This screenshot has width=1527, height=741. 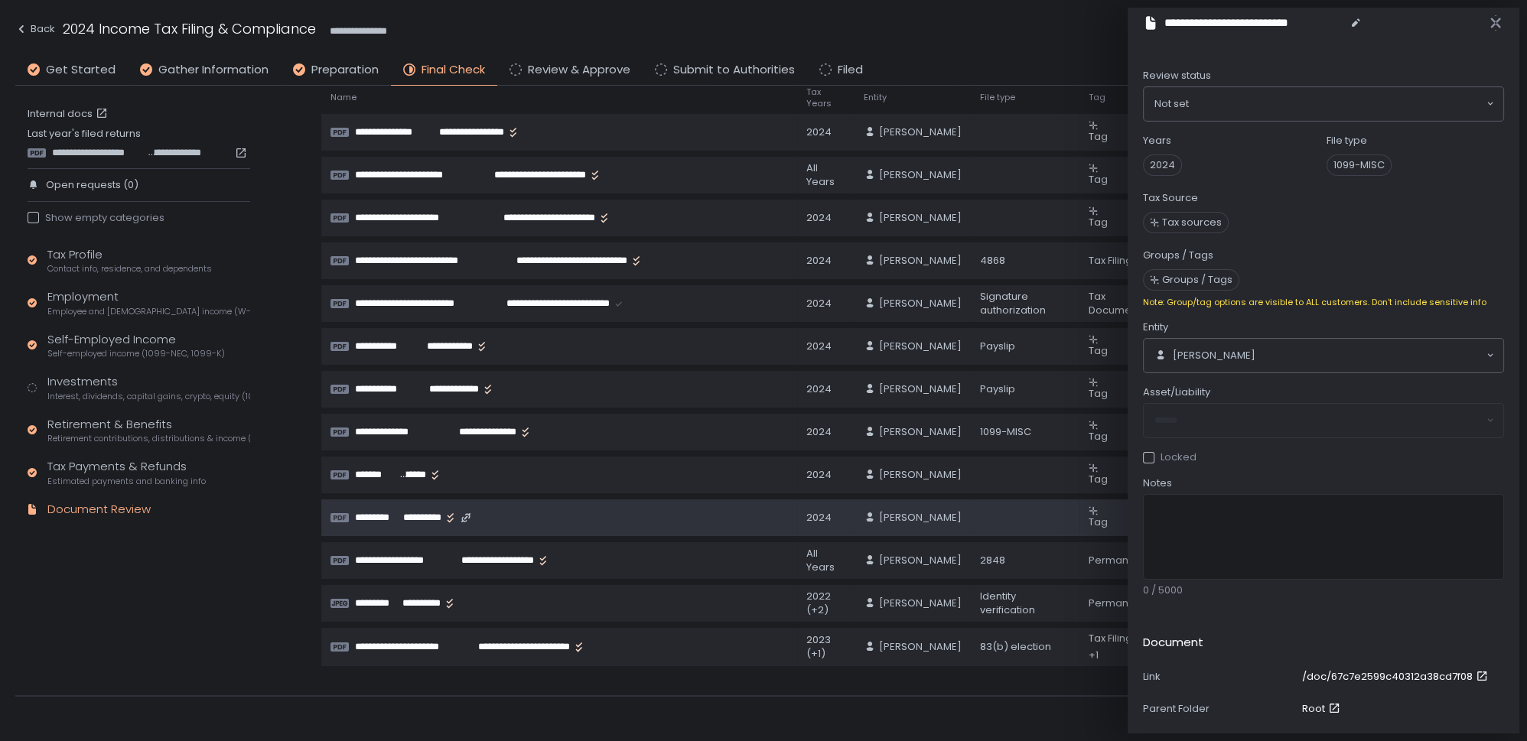 What do you see at coordinates (136, 353) in the screenshot?
I see `span: Self-employed income (1099-NEC, 1099-K)` at bounding box center [136, 353].